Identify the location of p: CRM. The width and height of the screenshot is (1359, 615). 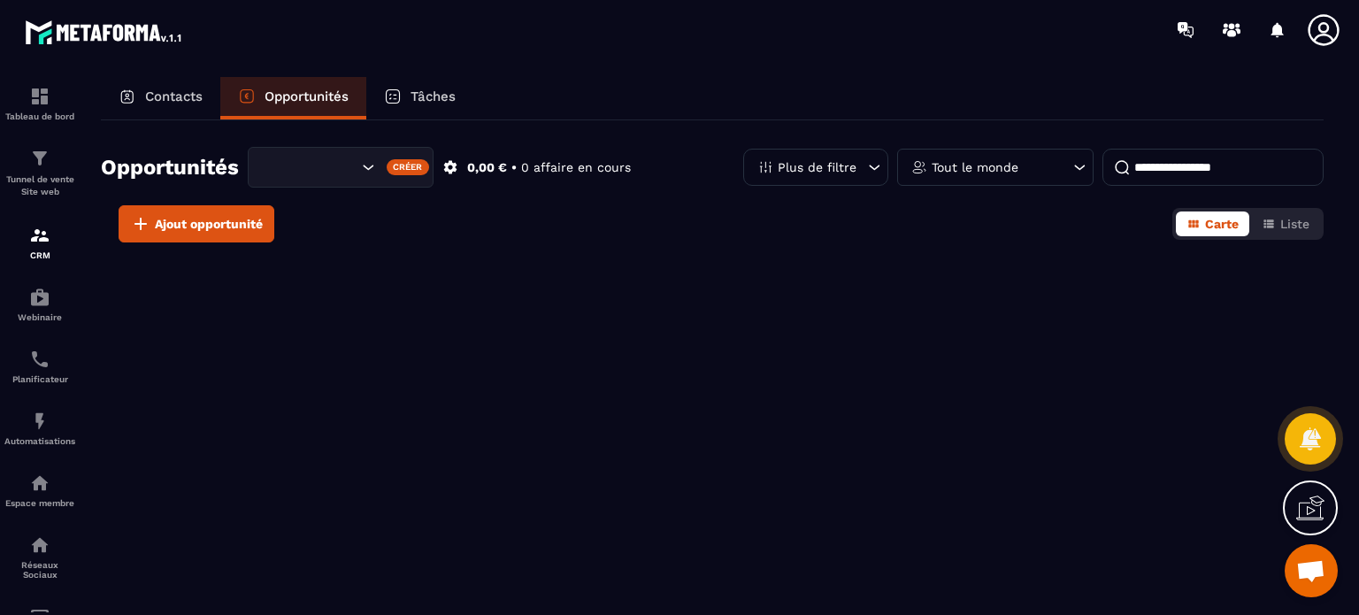
(40, 255).